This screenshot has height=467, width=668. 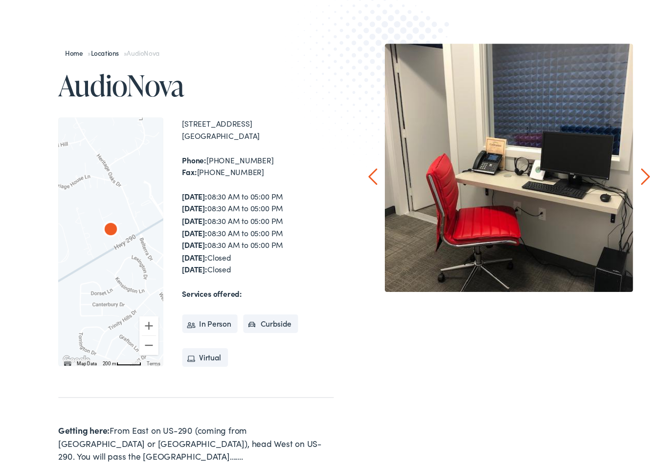 What do you see at coordinates (70, 370) in the screenshot?
I see `a: Open this area in Google Maps (opens a new window)` at bounding box center [70, 370].